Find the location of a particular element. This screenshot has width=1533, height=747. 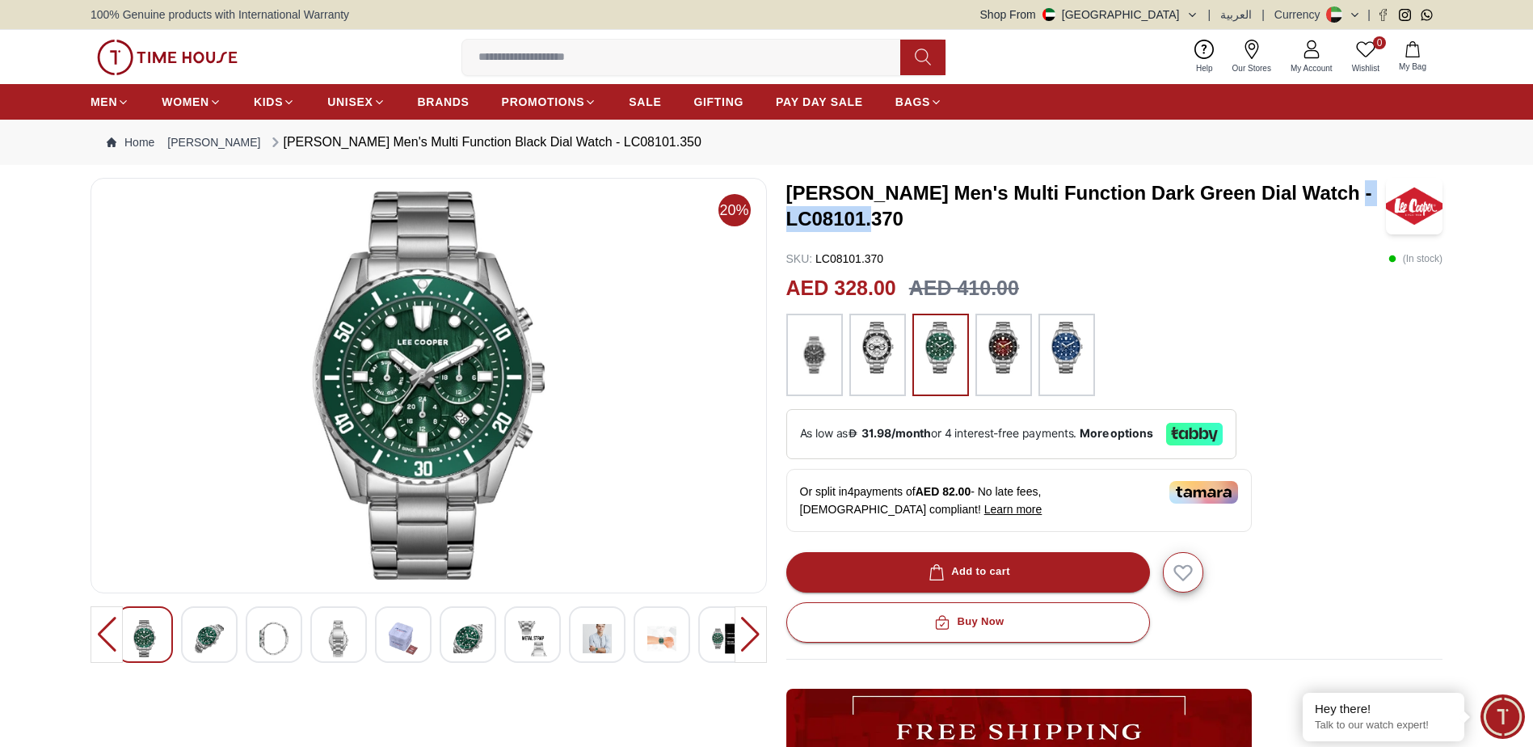

span: PROMOTIONS is located at coordinates (543, 102).